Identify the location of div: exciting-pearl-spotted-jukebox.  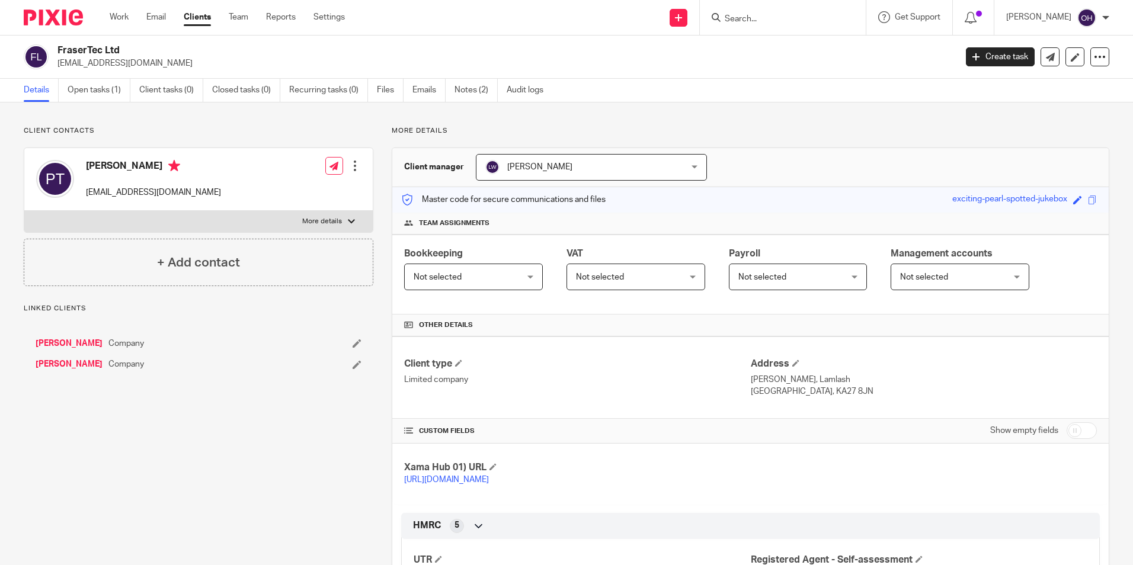
(1010, 200).